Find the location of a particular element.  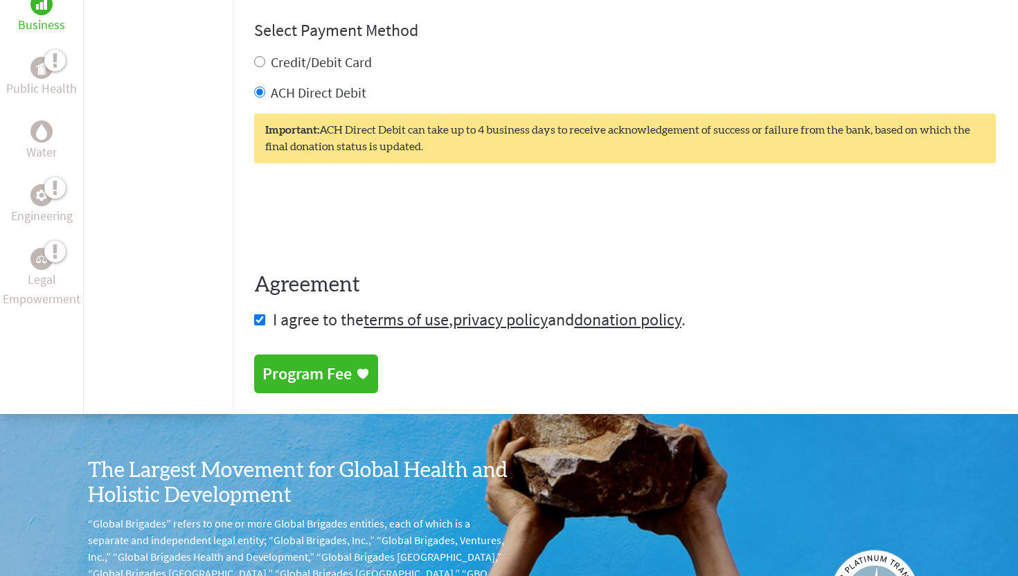

img: Water is located at coordinates (42, 131).